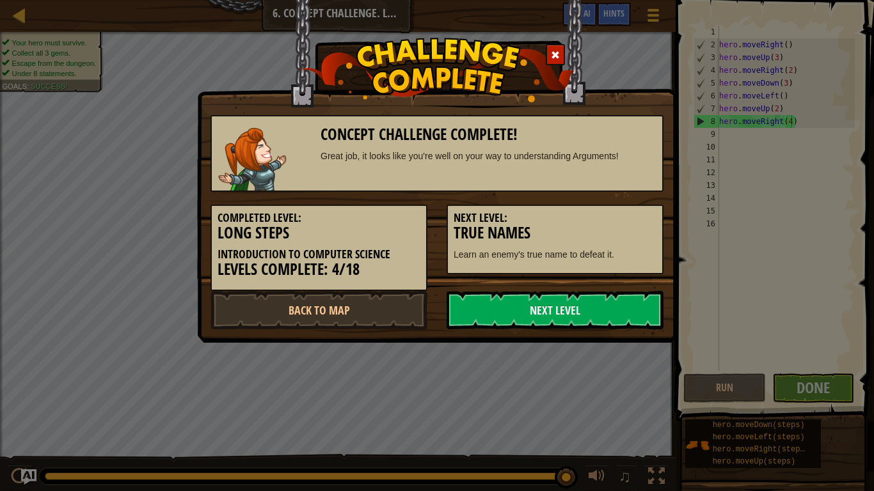 This screenshot has height=491, width=874. I want to click on h5: Introduction to Computer Science, so click(319, 255).